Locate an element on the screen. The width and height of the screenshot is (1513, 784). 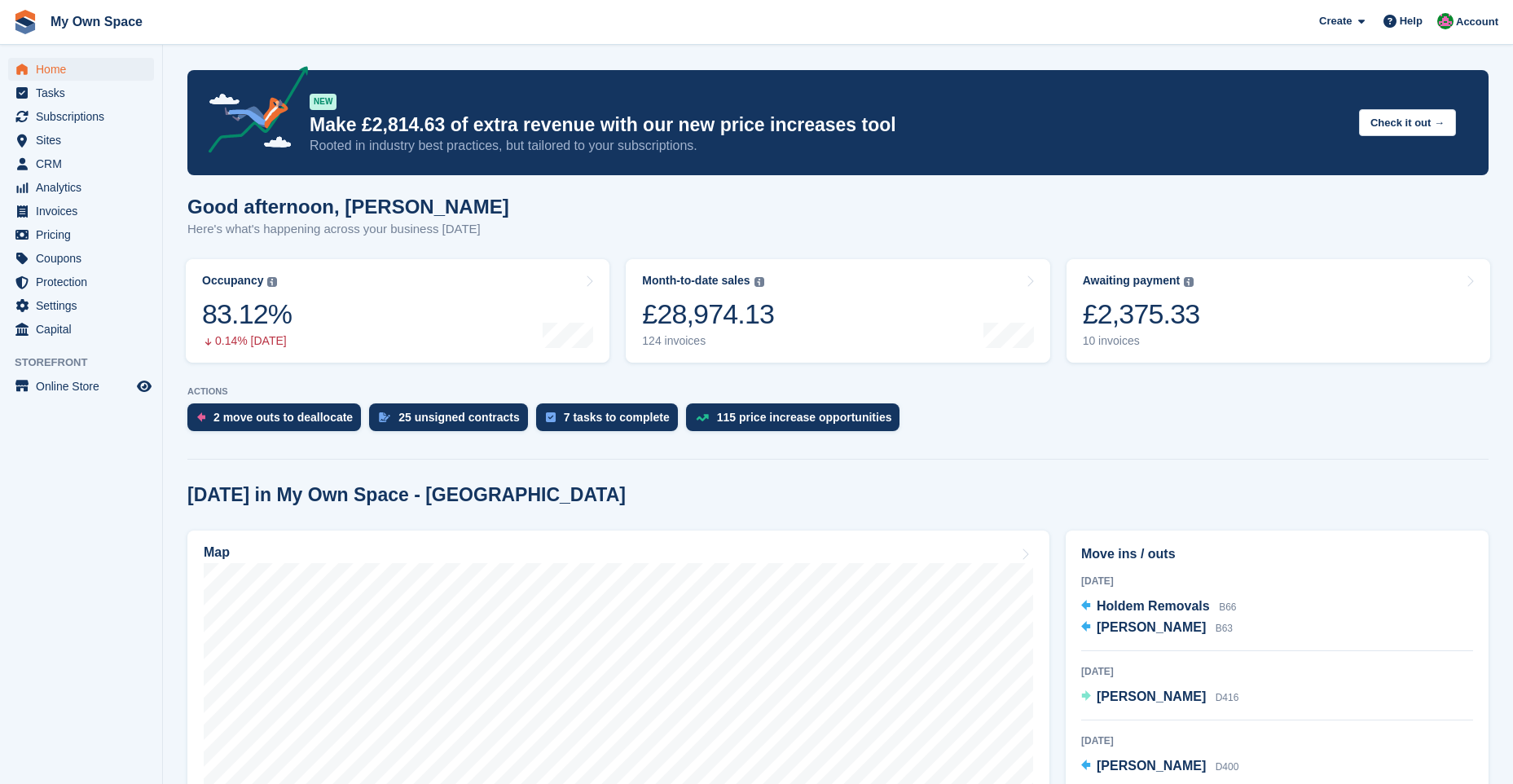
span: Settings is located at coordinates (85, 306).